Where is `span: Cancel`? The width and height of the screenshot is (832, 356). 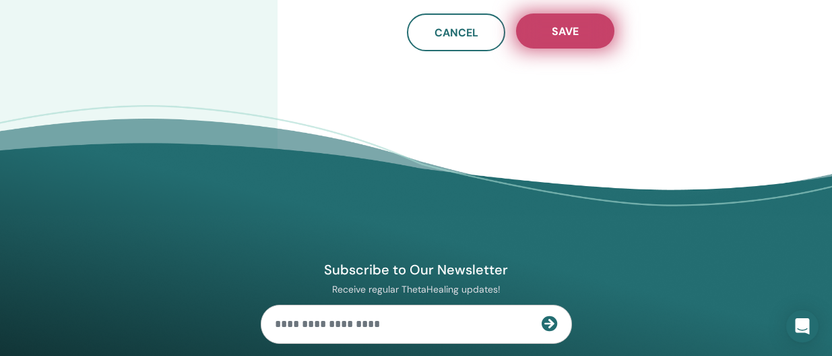
span: Cancel is located at coordinates (456, 32).